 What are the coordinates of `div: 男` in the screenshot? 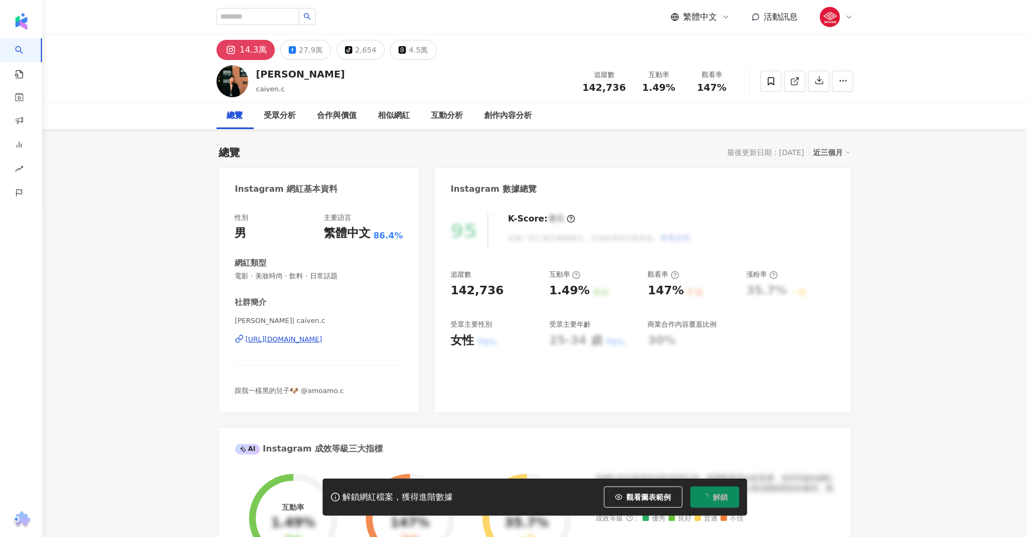 It's located at (241, 233).